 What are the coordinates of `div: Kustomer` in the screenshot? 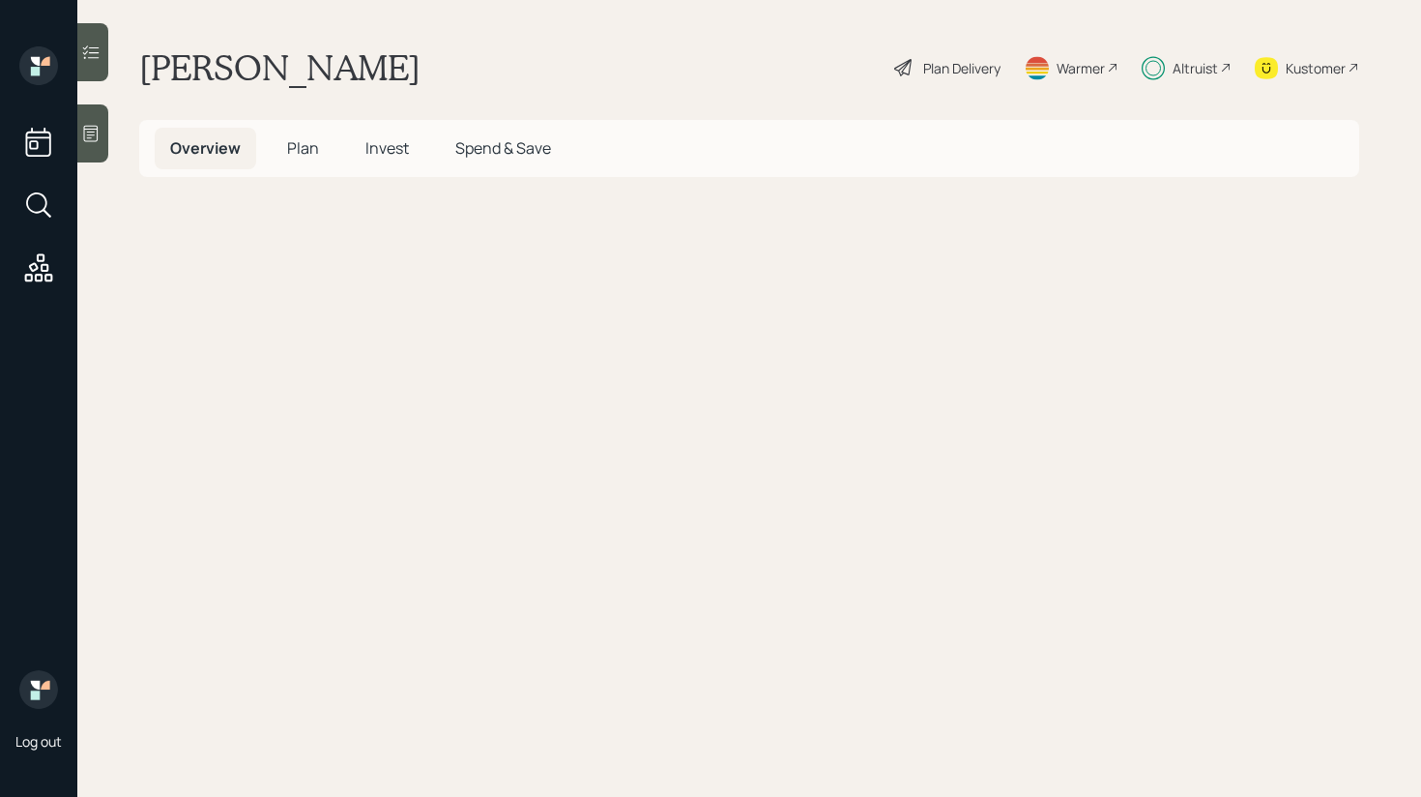 It's located at (1316, 68).